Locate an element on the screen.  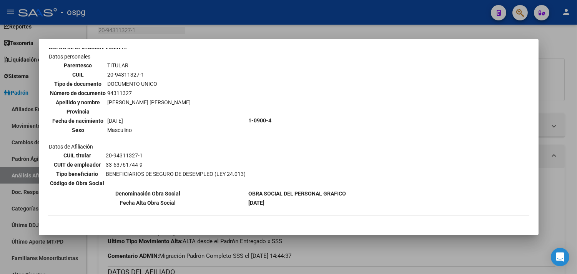
th: Tipo de documento is located at coordinates (78, 84).